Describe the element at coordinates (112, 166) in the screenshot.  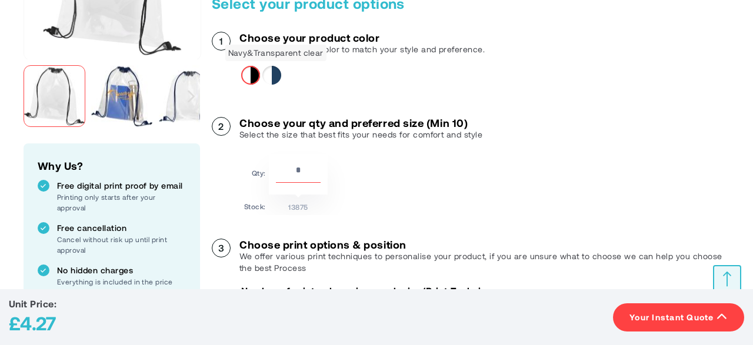
I see `h2: Why Us?` at that location.